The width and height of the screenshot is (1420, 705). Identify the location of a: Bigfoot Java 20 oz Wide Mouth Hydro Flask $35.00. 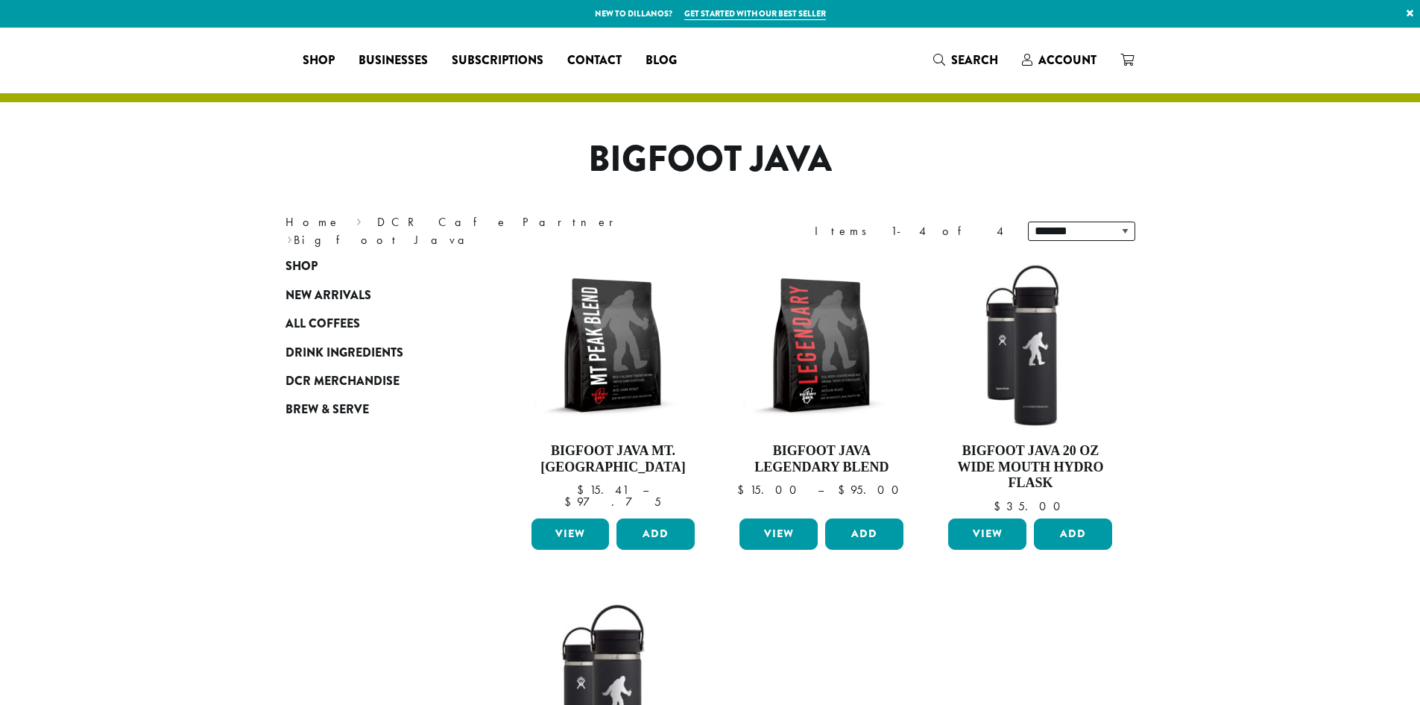
(1030, 385).